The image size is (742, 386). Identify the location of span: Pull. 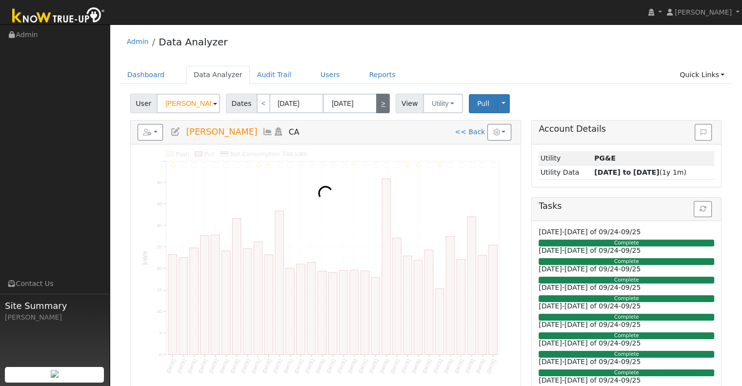
(483, 103).